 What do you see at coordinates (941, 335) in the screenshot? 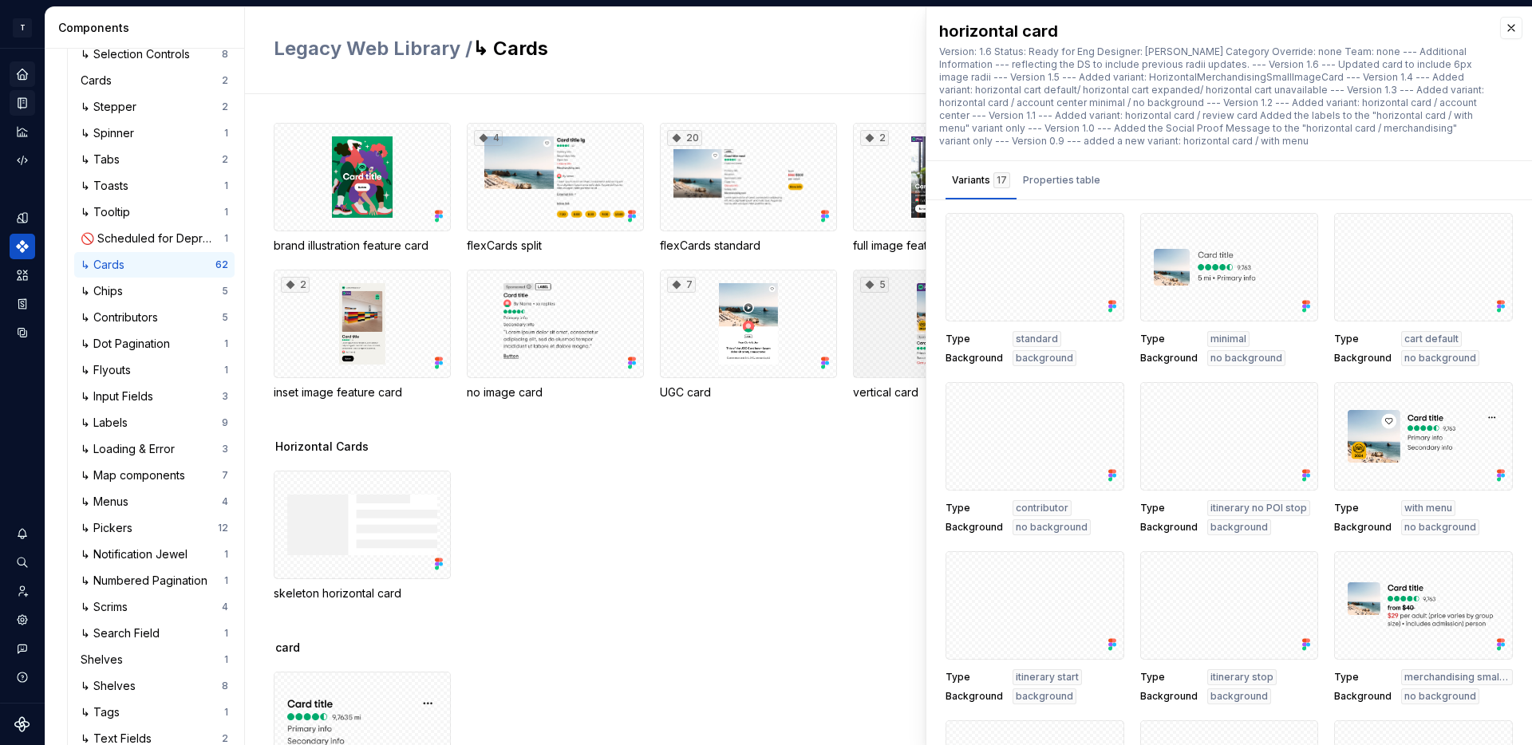
I see `div: 5vertical card` at bounding box center [941, 335].